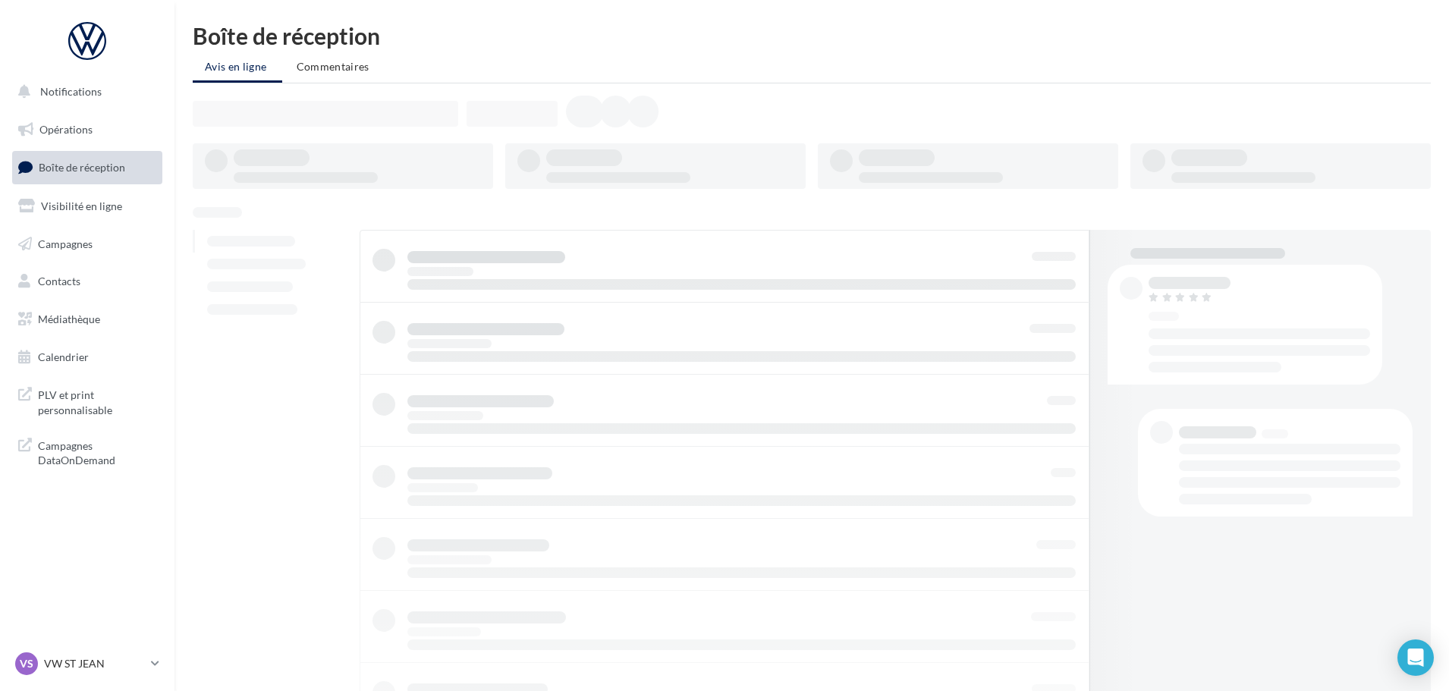  Describe the element at coordinates (84, 92) in the screenshot. I see `button: Notifications` at that location.